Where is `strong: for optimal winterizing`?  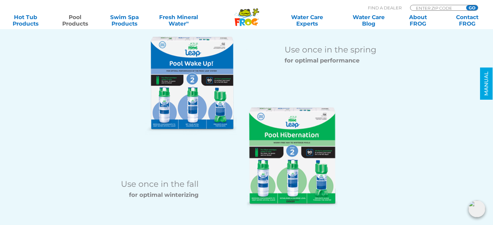
strong: for optimal winterizing is located at coordinates (164, 195).